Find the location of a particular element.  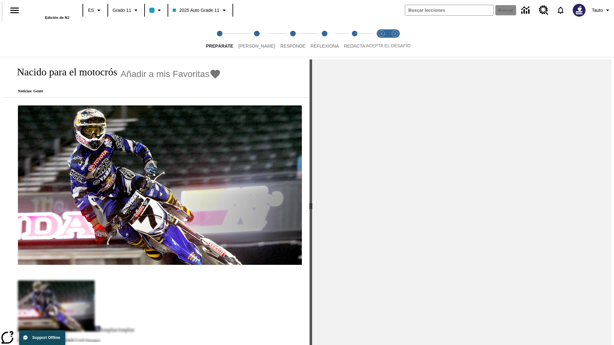

span: ES is located at coordinates (91, 10).